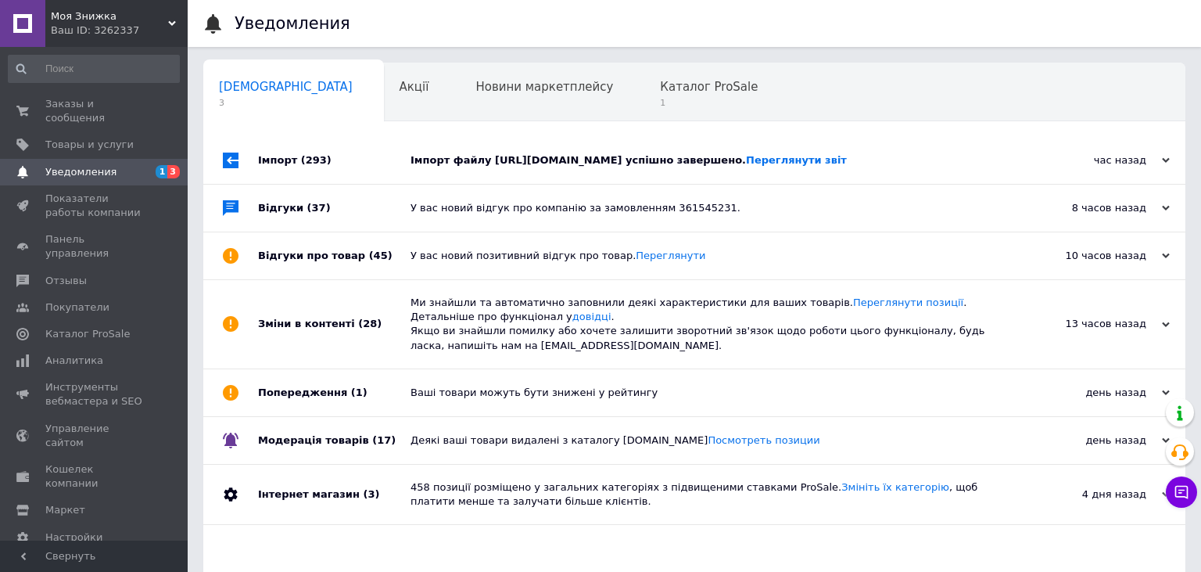  I want to click on span: Товары и услуги, so click(89, 145).